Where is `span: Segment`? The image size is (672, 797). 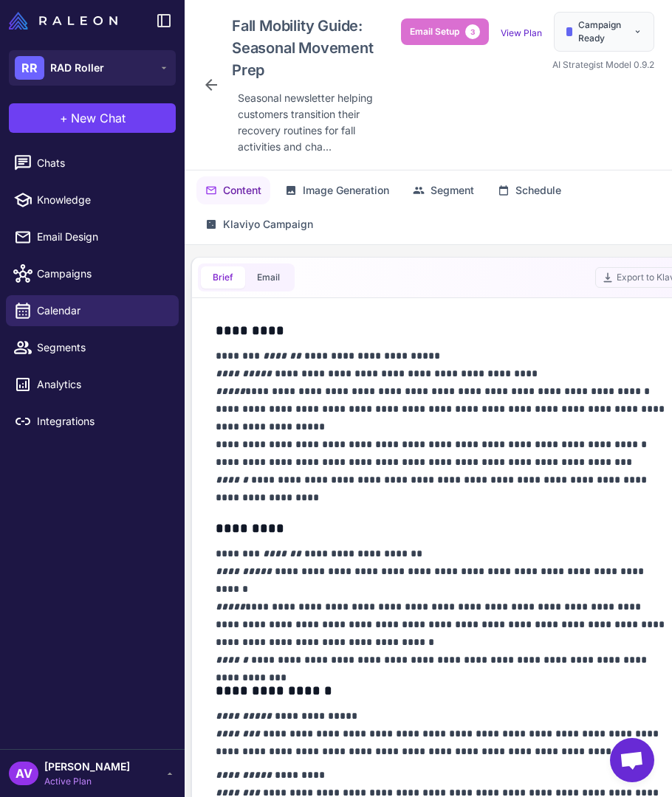
span: Segment is located at coordinates (452, 190).